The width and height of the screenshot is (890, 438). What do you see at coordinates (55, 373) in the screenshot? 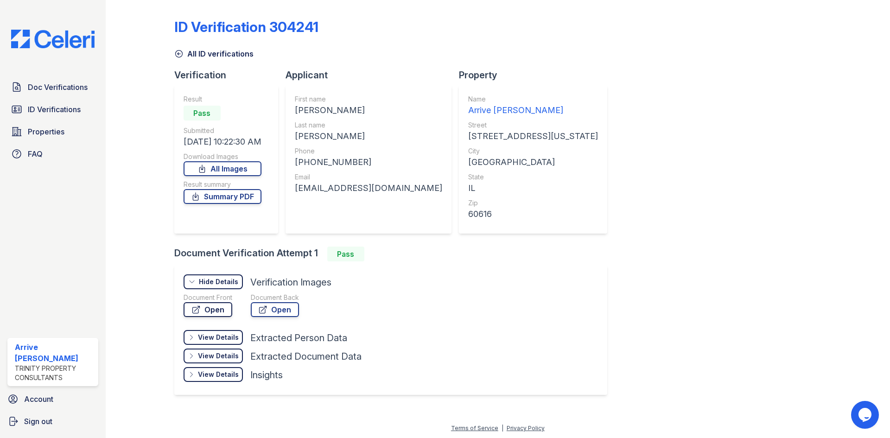
I see `div: Trinity Property Consultants` at bounding box center [55, 373].